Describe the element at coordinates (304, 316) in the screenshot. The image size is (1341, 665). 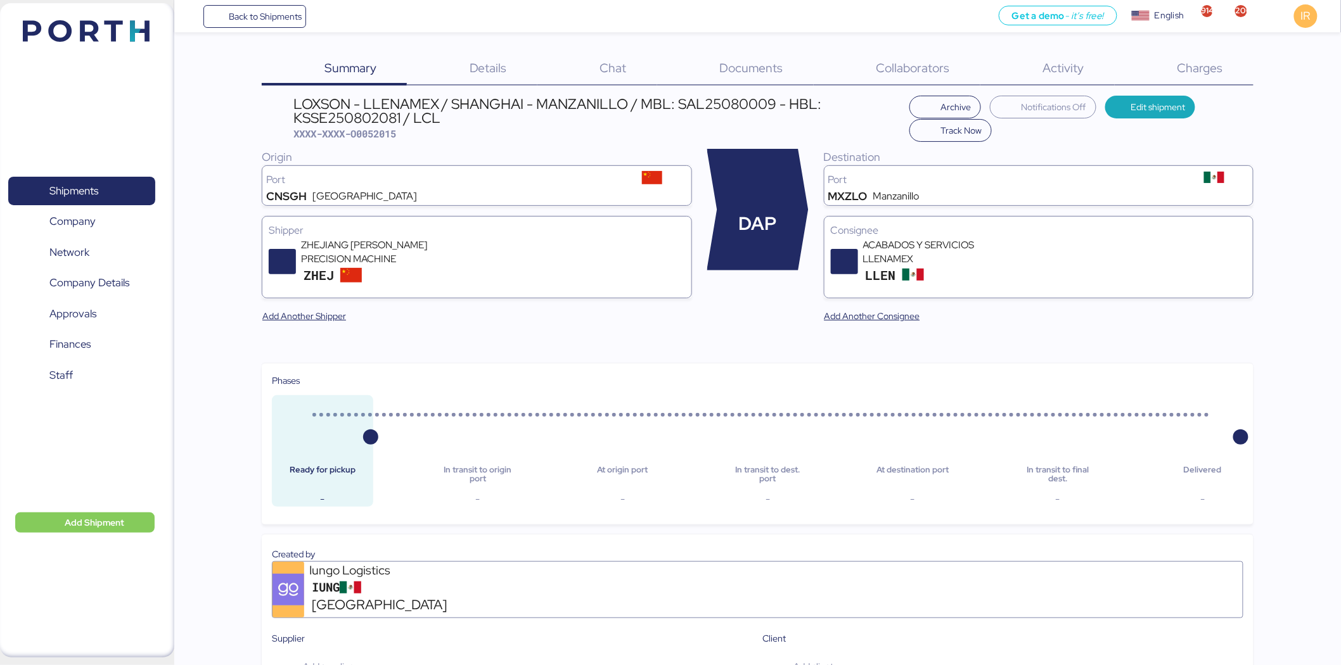
I see `button: Add Another Shipper` at that location.